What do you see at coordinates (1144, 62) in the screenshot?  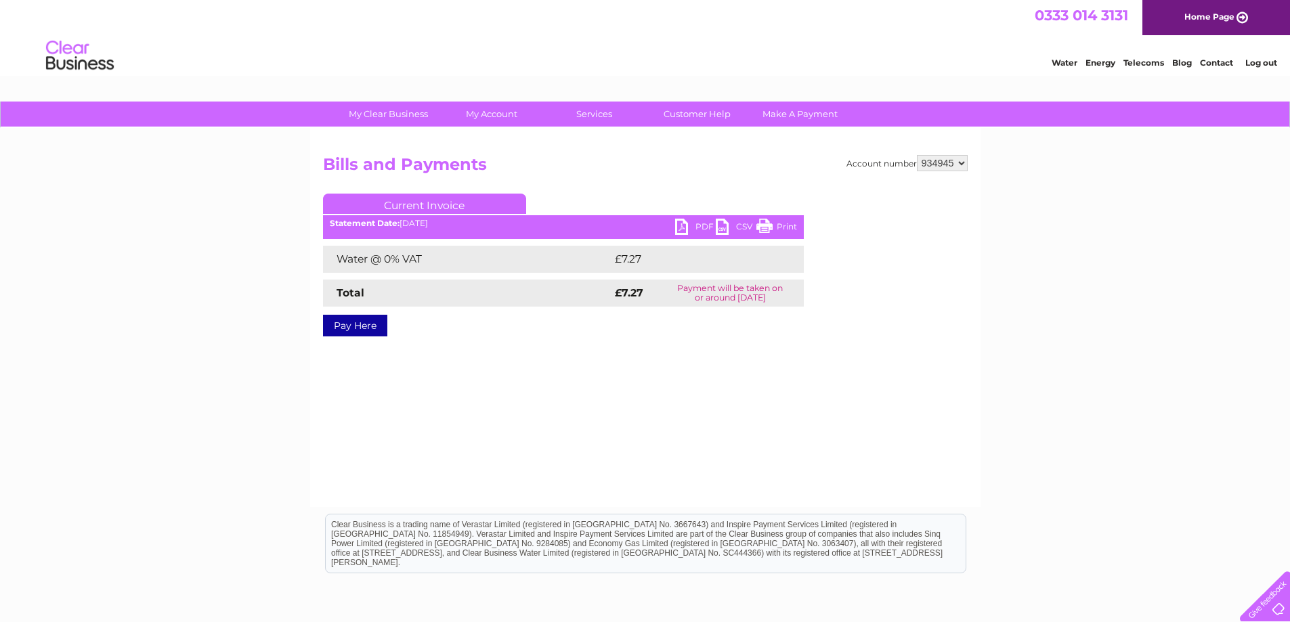 I see `a: Telecoms` at bounding box center [1144, 62].